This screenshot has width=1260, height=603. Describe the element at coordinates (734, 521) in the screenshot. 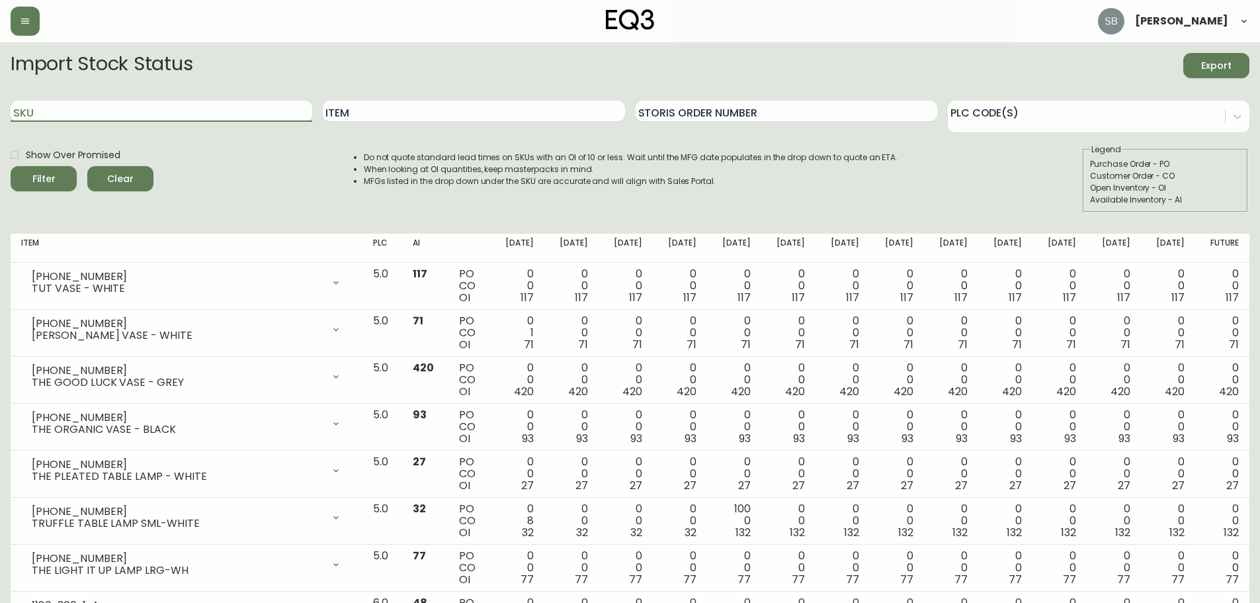

I see `div: 100 0` at that location.